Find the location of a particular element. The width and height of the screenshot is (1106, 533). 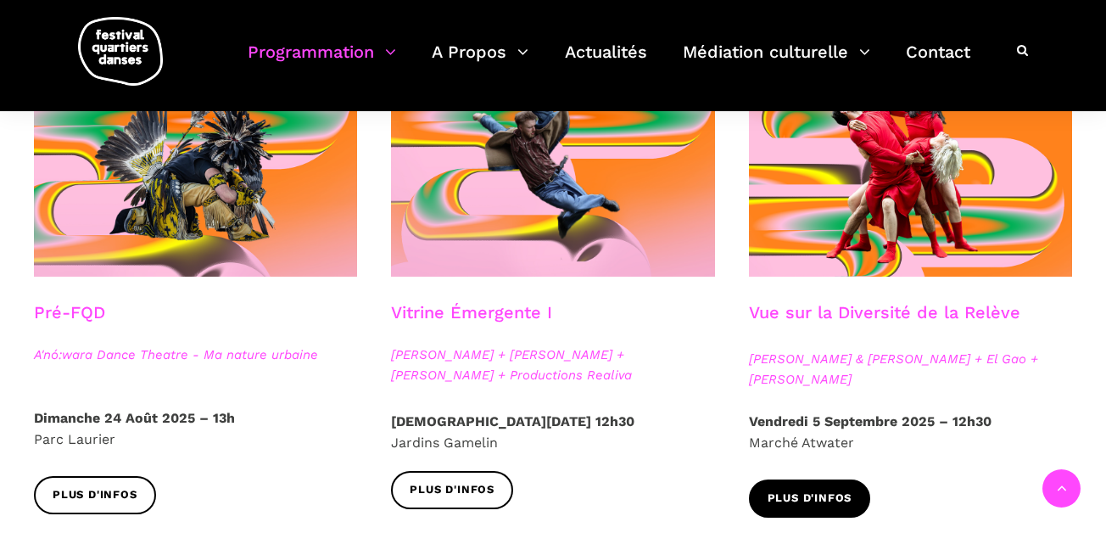

strong: Vendredi 5 Septembre 2025 – 12h30 is located at coordinates (871, 421).